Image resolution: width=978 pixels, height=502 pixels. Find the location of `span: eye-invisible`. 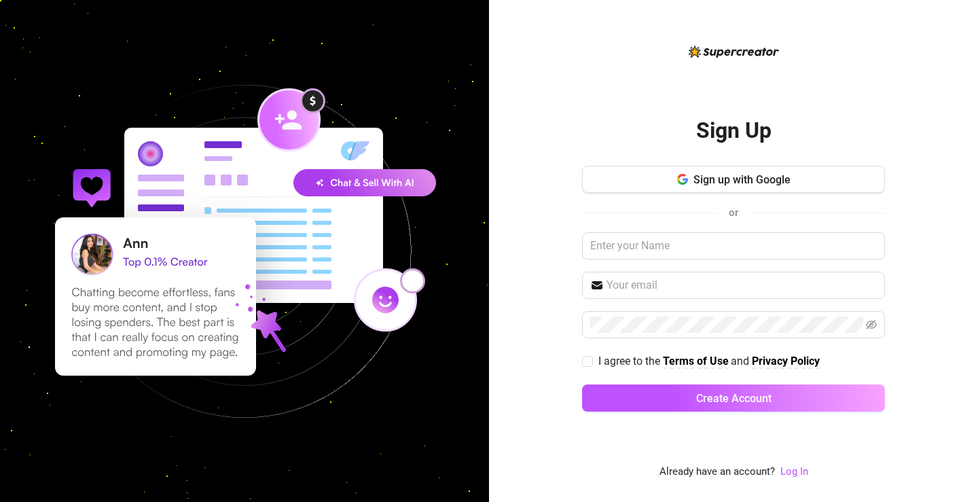

span: eye-invisible is located at coordinates (872, 325).